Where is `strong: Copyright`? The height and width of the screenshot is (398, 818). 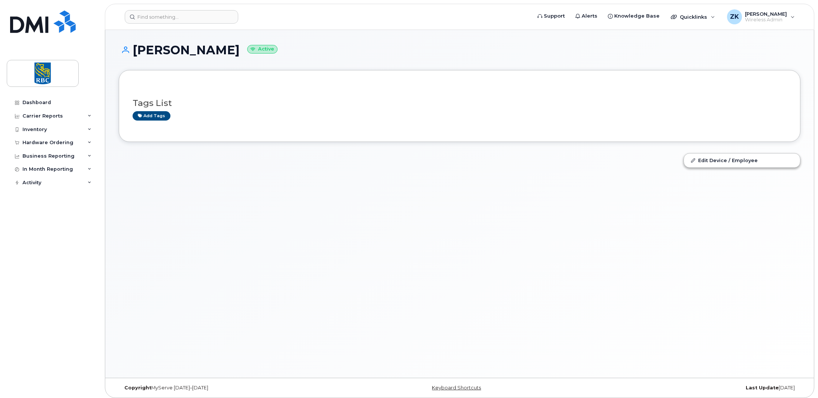
strong: Copyright is located at coordinates (138, 388).